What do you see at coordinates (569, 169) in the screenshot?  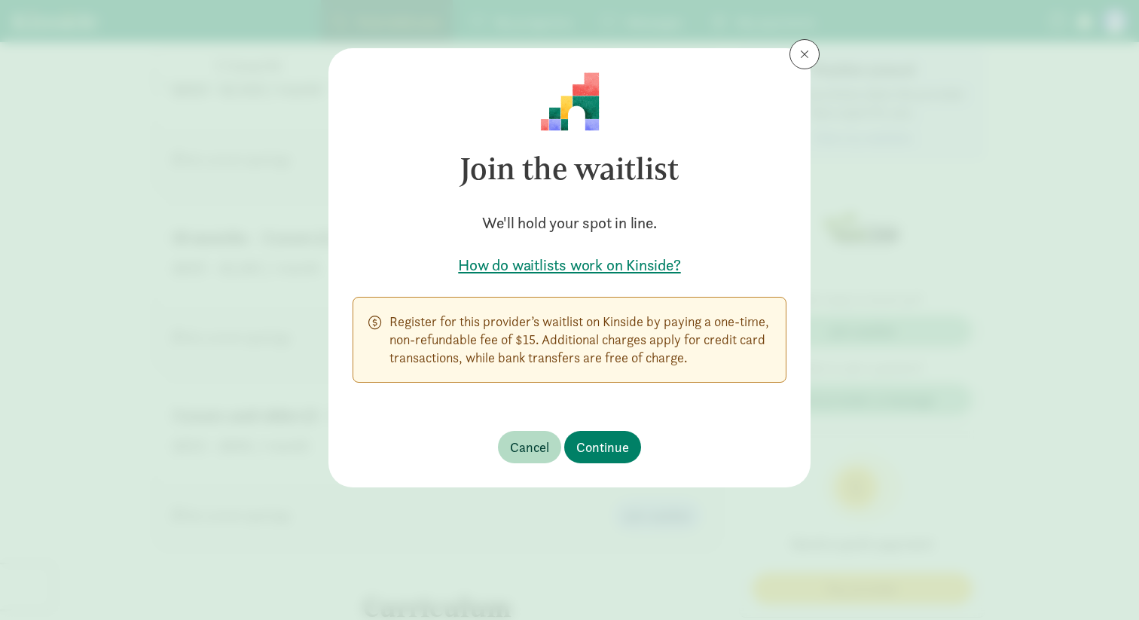 I see `h3: Join the waitlist` at bounding box center [569, 169].